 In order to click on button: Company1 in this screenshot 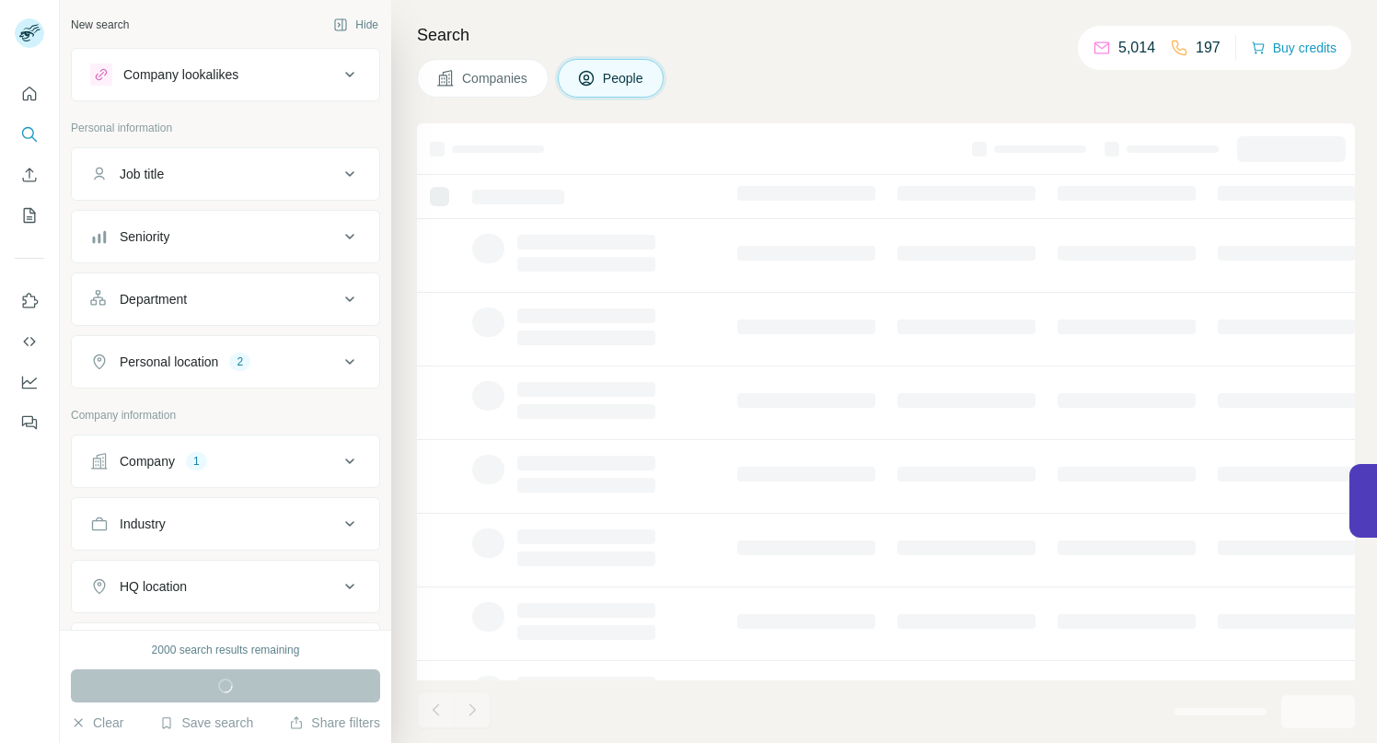, I will do `click(225, 461)`.